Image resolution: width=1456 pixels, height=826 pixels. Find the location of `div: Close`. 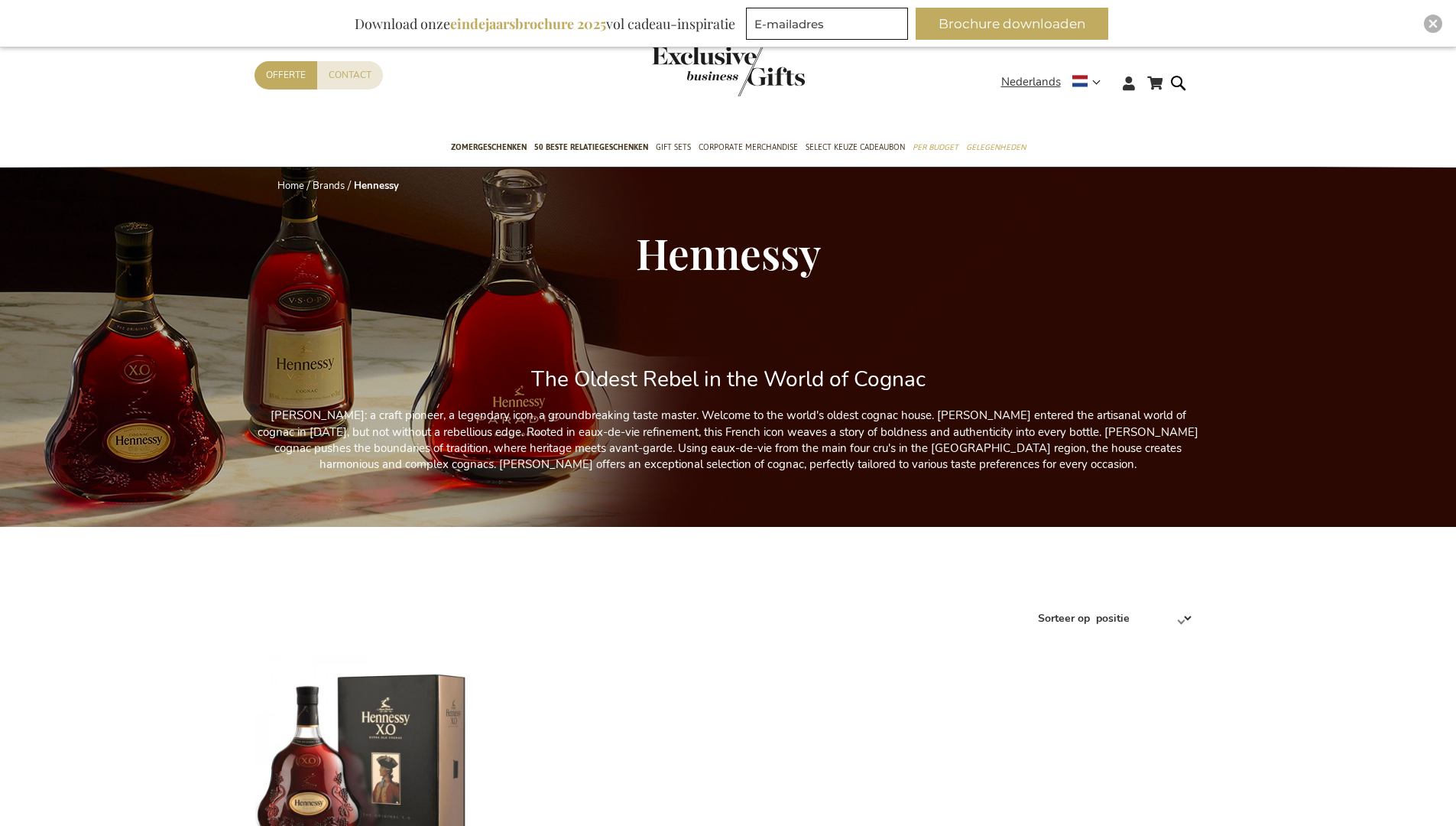

div: Close is located at coordinates (1433, 24).